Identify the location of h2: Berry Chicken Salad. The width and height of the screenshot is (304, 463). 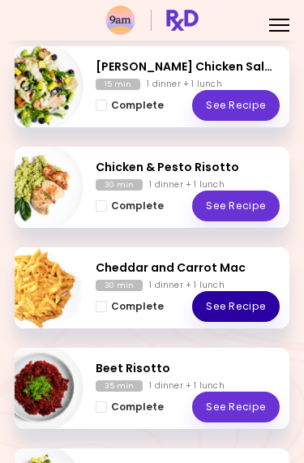
(187, 66).